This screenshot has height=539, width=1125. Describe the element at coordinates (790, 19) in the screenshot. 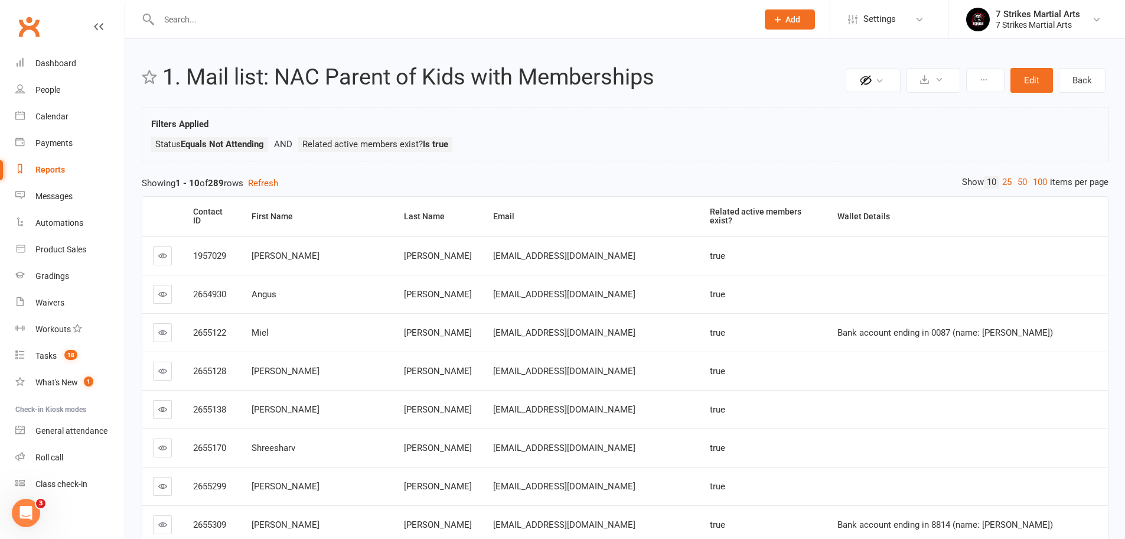

I see `button: Add` at that location.